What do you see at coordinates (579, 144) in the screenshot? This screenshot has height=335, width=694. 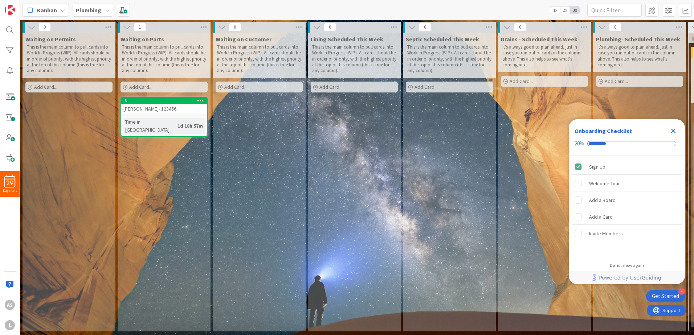 I see `div: 20%` at bounding box center [579, 144].